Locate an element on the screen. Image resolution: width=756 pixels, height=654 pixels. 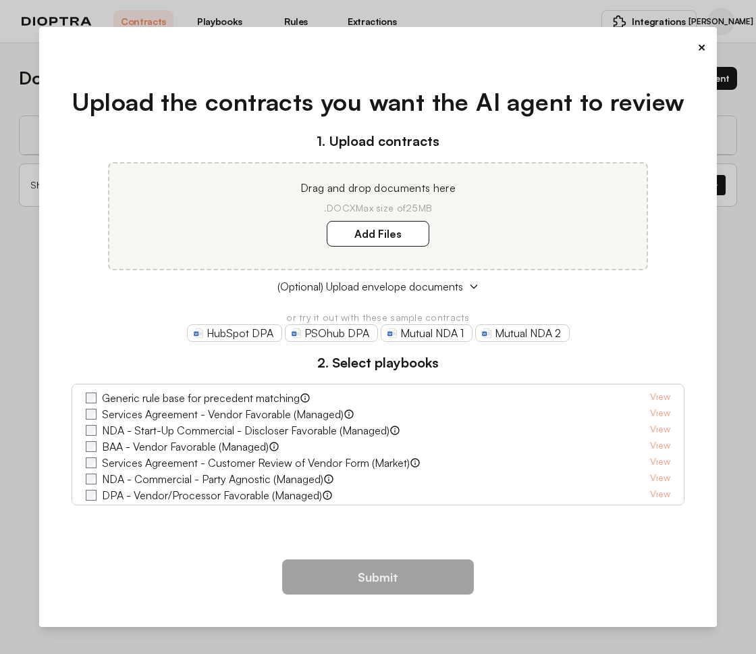
a: Mutual NDA 2 is located at coordinates (523, 333).